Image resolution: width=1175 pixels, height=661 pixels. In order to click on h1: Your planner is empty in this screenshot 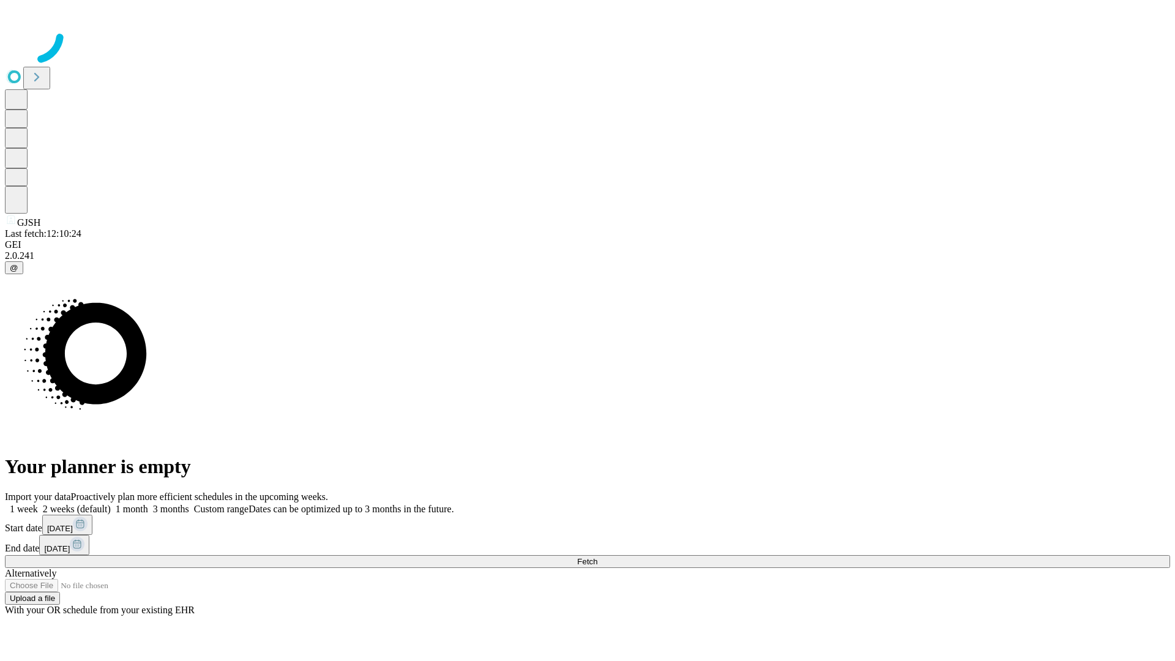, I will do `click(588, 466)`.